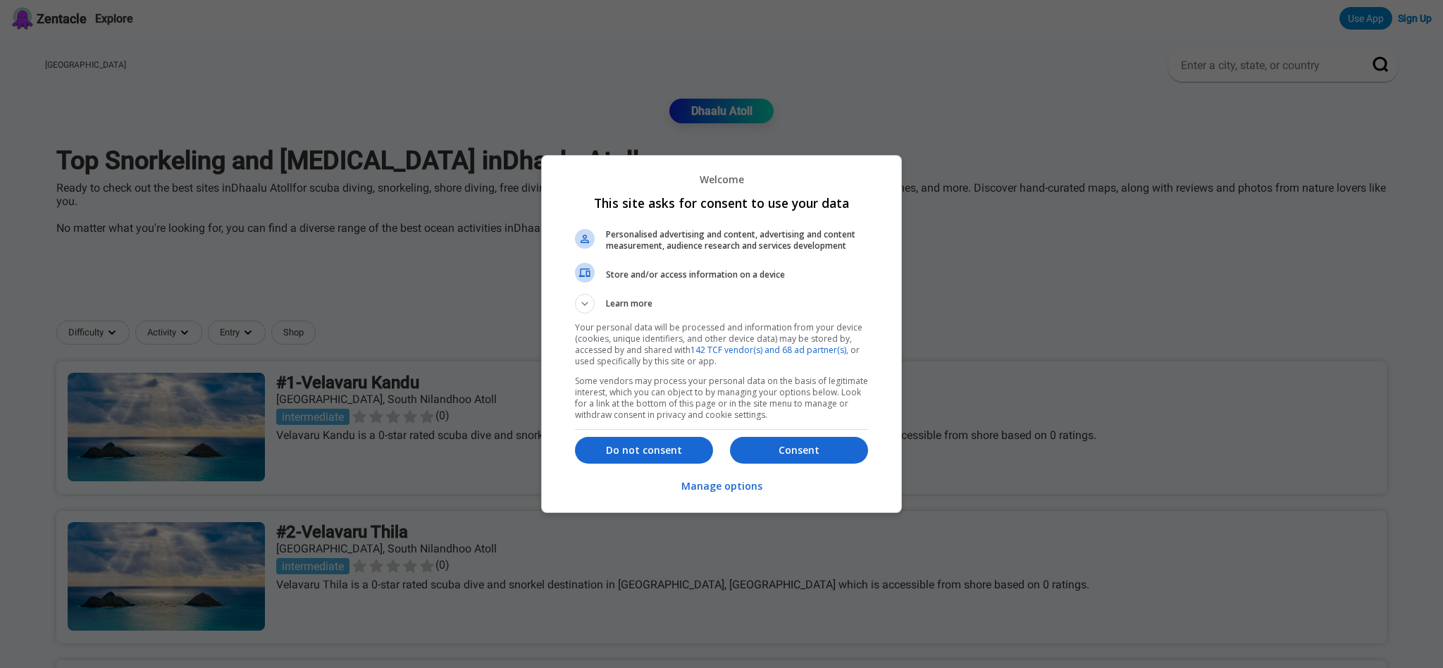  What do you see at coordinates (644, 450) in the screenshot?
I see `p: Do not consent` at bounding box center [644, 450].